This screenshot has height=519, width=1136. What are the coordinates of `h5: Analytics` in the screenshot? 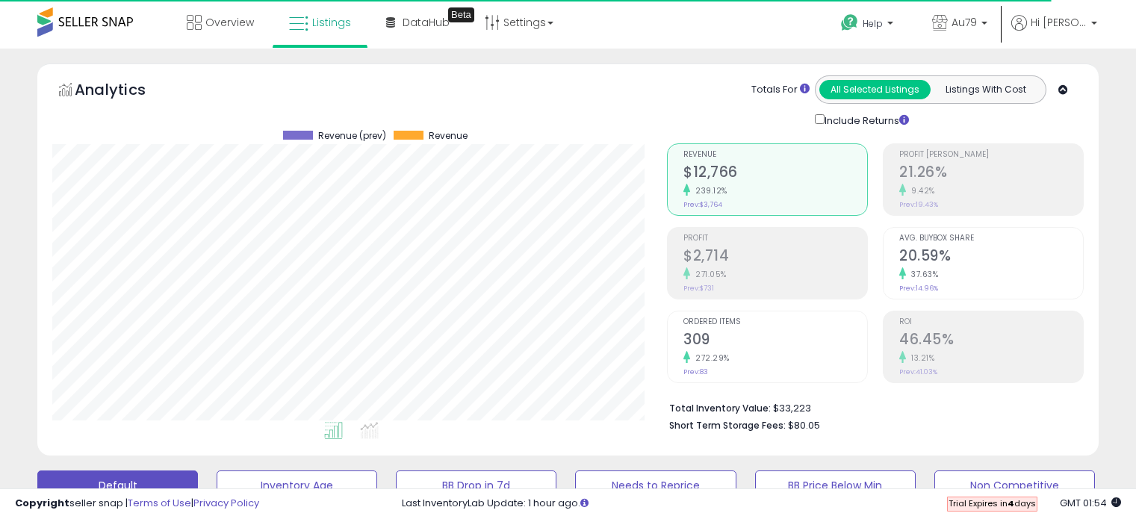 It's located at (125, 91).